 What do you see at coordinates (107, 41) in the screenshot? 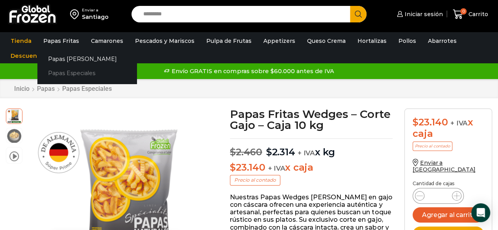
I see `a: Camarones` at bounding box center [107, 41].